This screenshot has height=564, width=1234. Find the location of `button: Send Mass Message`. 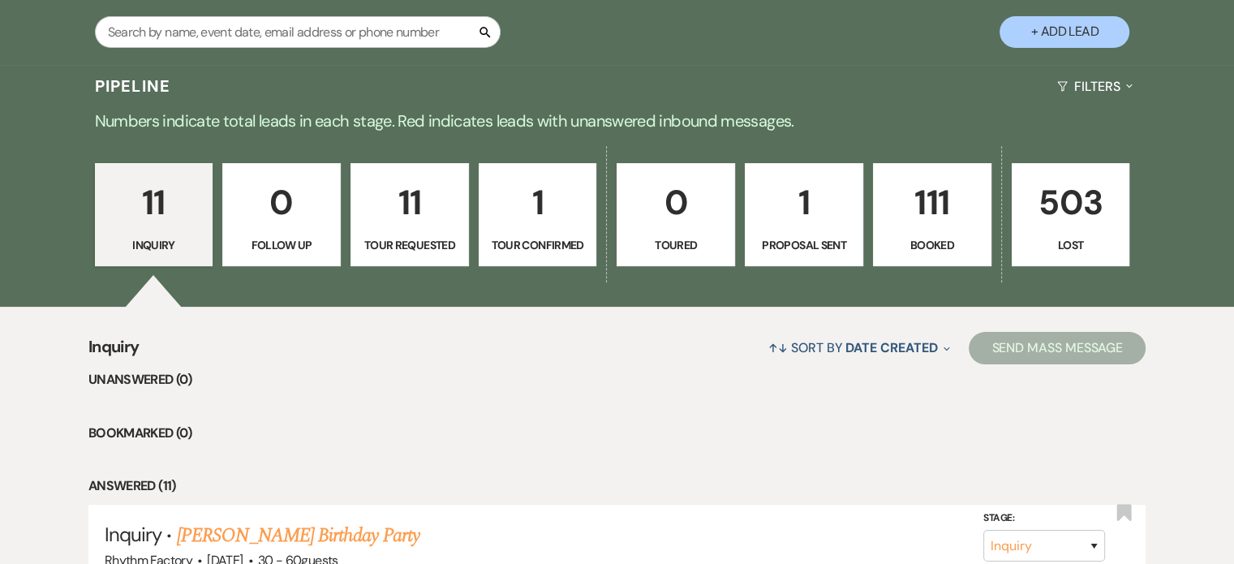

button: Send Mass Message is located at coordinates (1057, 348).